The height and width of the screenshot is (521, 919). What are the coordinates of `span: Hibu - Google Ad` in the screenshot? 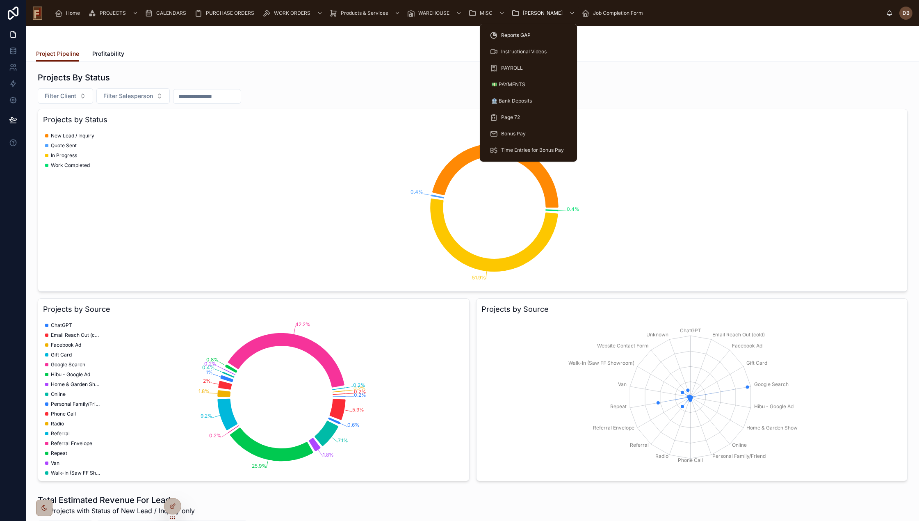 It's located at (71, 375).